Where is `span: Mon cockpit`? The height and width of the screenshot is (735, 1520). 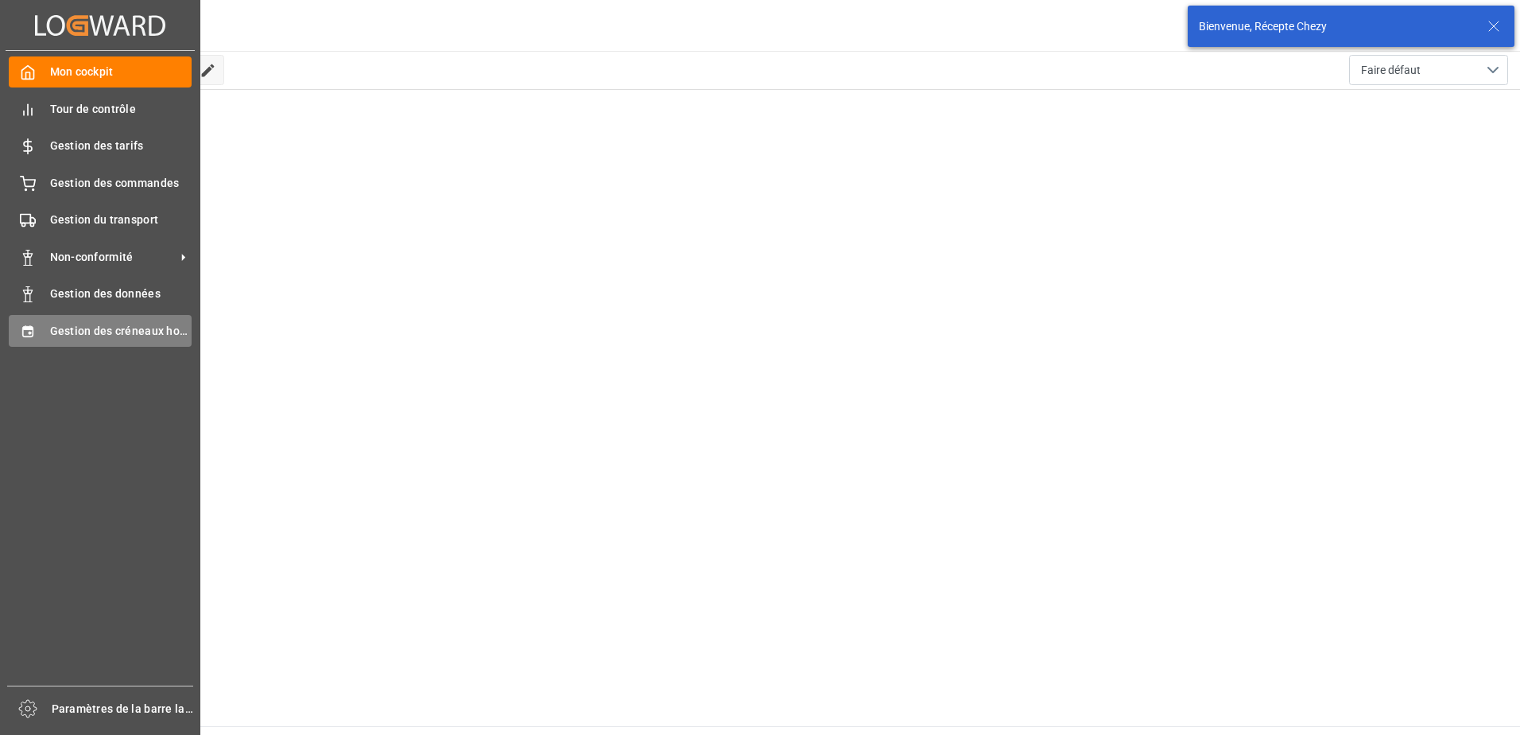
span: Mon cockpit is located at coordinates (121, 72).